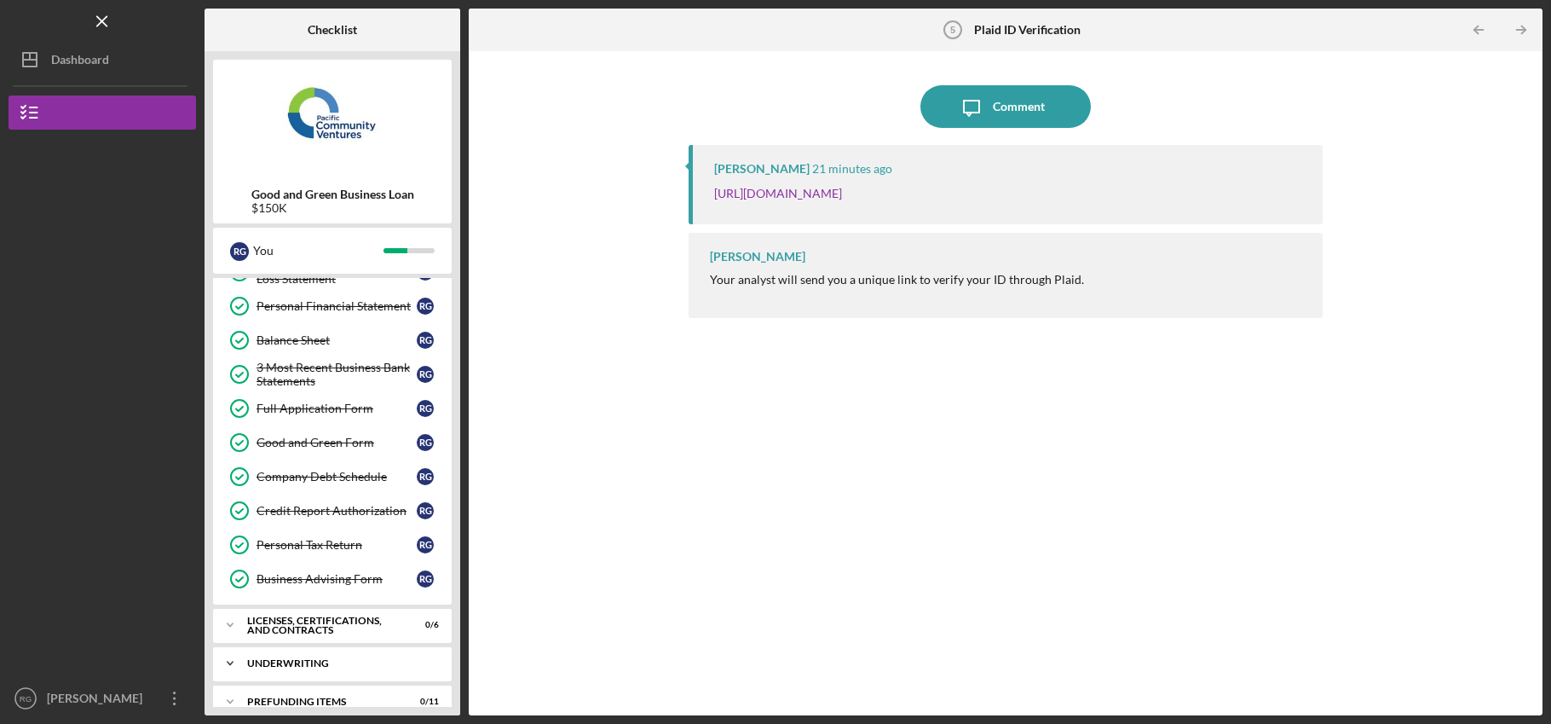 The width and height of the screenshot is (1551, 724). I want to click on b: Checklist, so click(332, 30).